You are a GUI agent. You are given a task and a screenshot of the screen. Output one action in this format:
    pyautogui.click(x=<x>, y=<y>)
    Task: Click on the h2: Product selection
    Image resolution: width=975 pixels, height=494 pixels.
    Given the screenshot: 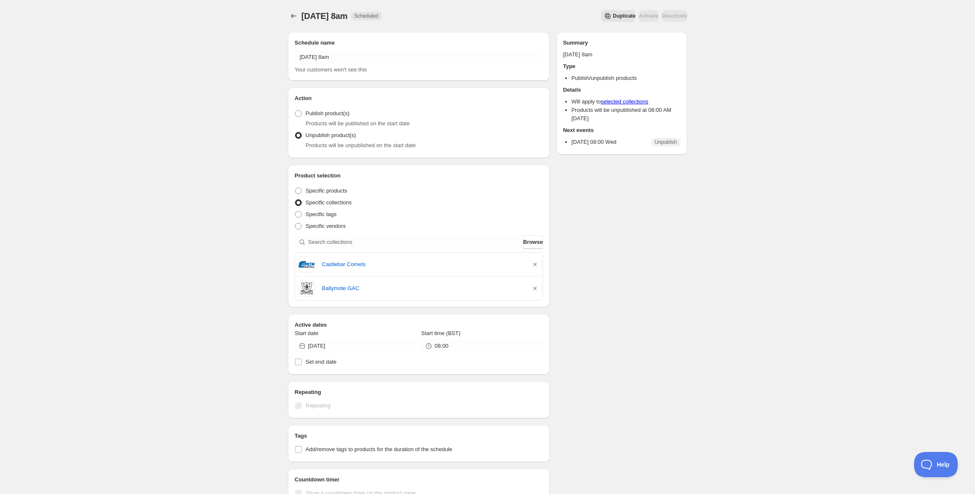 What is the action you would take?
    pyautogui.click(x=418, y=176)
    